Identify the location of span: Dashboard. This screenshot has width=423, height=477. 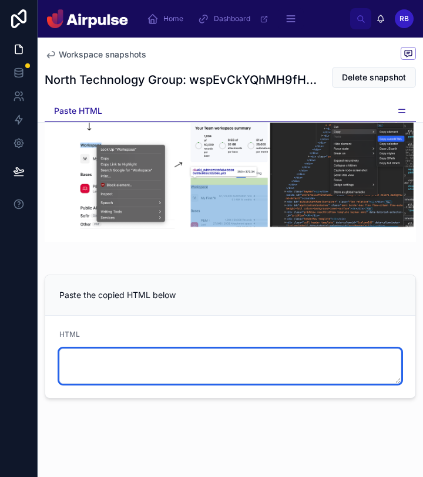
(232, 19).